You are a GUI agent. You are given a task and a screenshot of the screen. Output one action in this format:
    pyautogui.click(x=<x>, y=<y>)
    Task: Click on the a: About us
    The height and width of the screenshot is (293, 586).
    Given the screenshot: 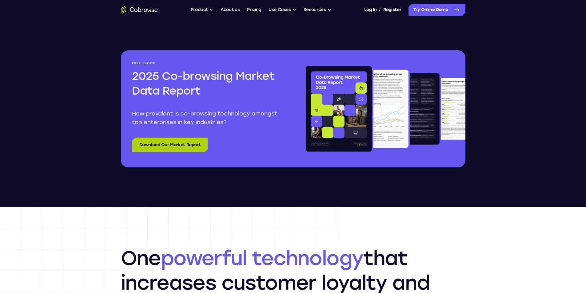 What is the action you would take?
    pyautogui.click(x=230, y=10)
    